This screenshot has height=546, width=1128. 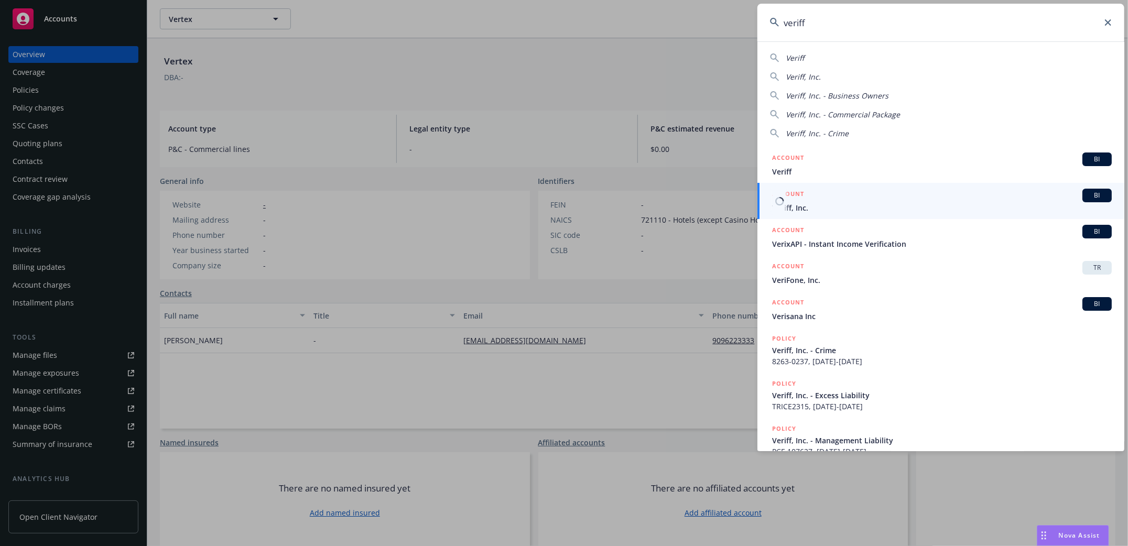 What do you see at coordinates (1044, 536) in the screenshot?
I see `div: Drag to move` at bounding box center [1044, 536].